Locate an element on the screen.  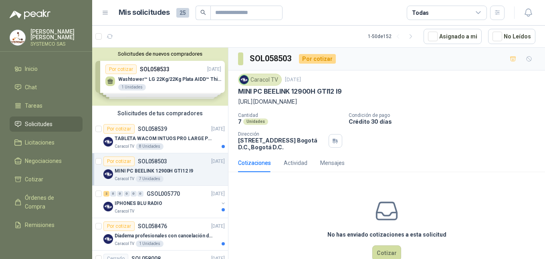
p: Cantidad is located at coordinates (290, 115).